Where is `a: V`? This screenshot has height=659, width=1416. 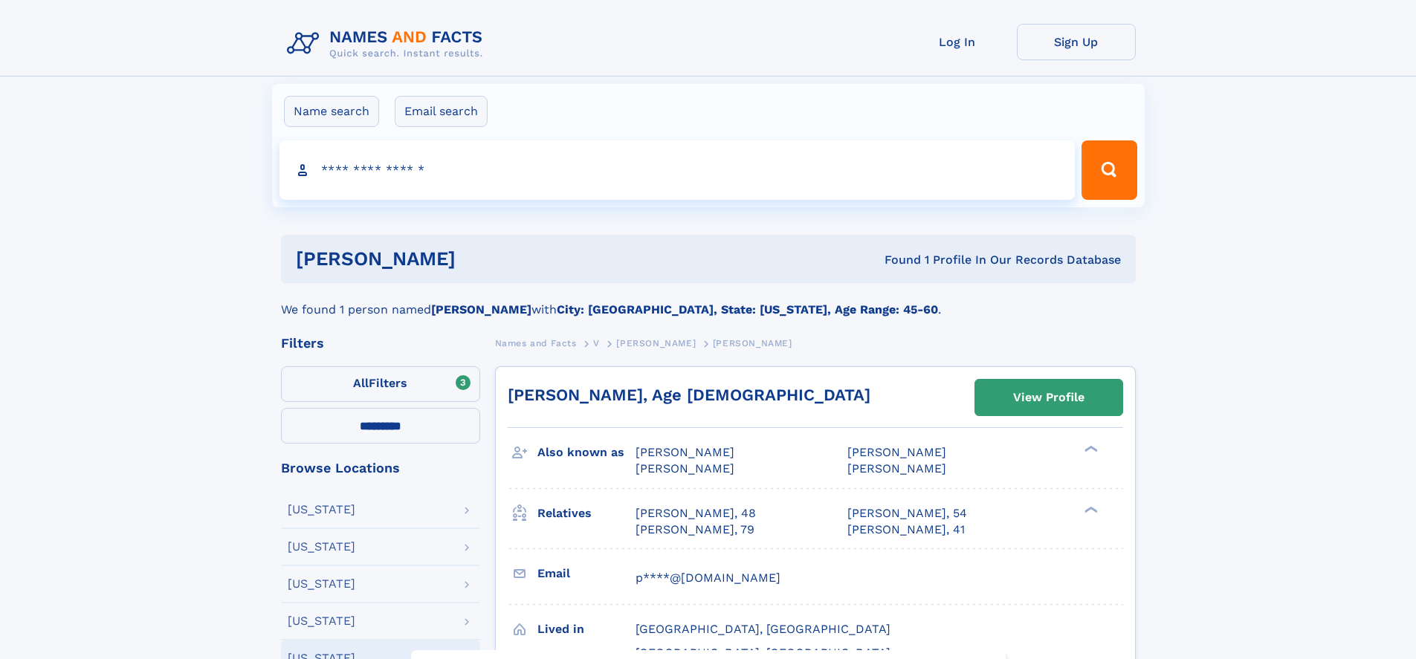
a: V is located at coordinates (596, 343).